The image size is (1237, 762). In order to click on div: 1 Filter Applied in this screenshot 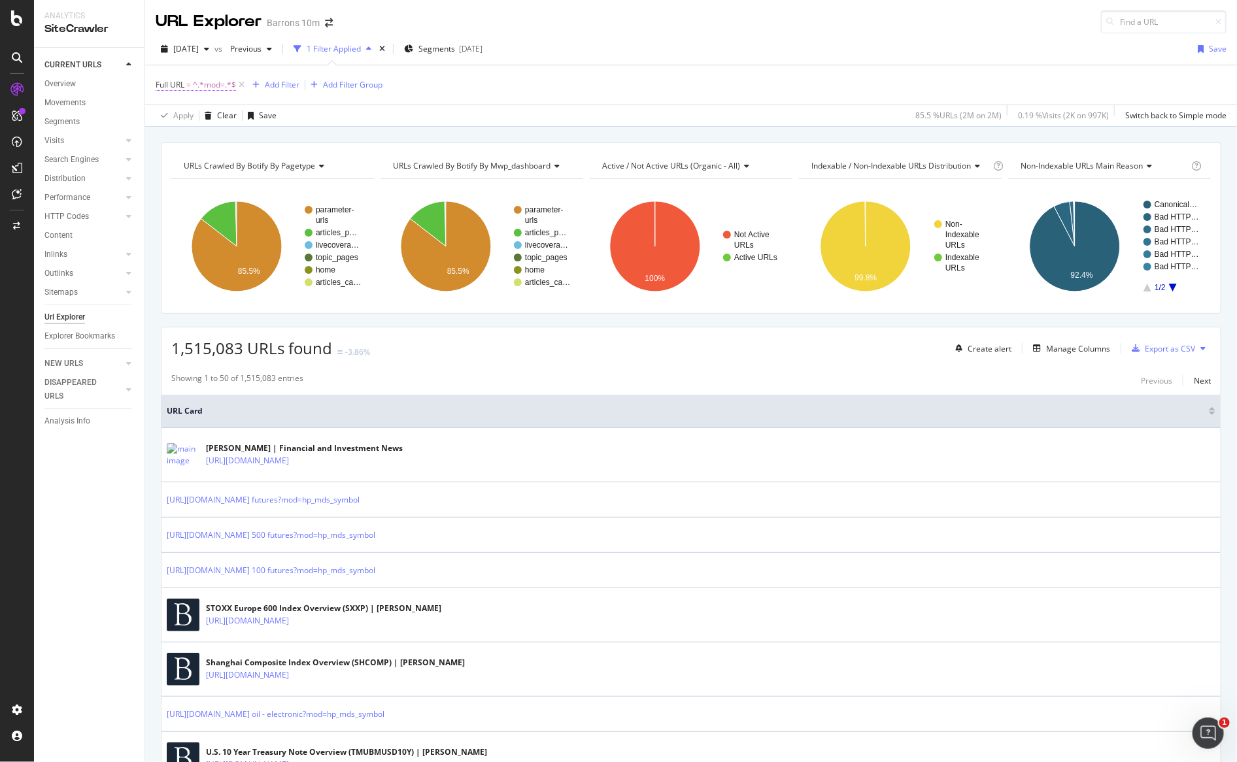, I will do `click(333, 48)`.